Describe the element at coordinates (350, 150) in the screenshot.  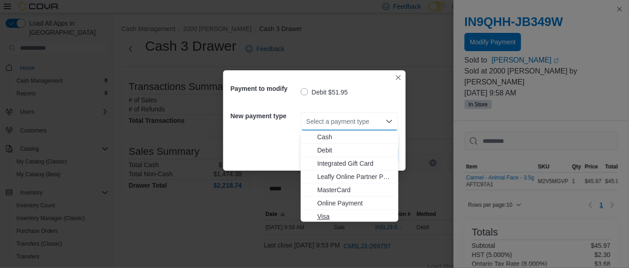
I see `button: Debit` at that location.